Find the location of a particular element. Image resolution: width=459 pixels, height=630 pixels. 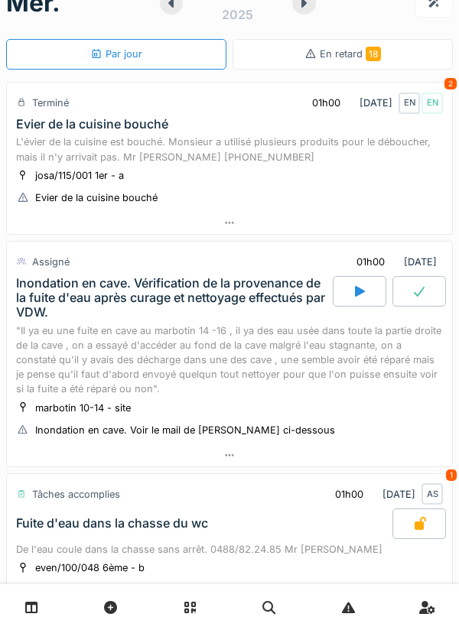

div: Tâches accomplies is located at coordinates (76, 494).